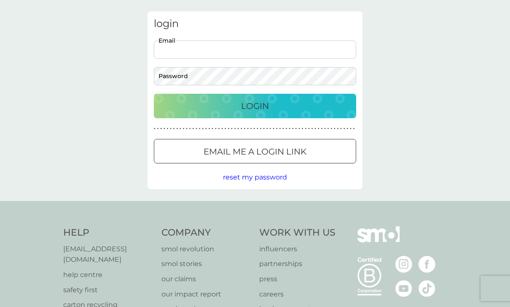 This screenshot has width=510, height=307. What do you see at coordinates (206, 264) in the screenshot?
I see `a: smol stories` at bounding box center [206, 264].